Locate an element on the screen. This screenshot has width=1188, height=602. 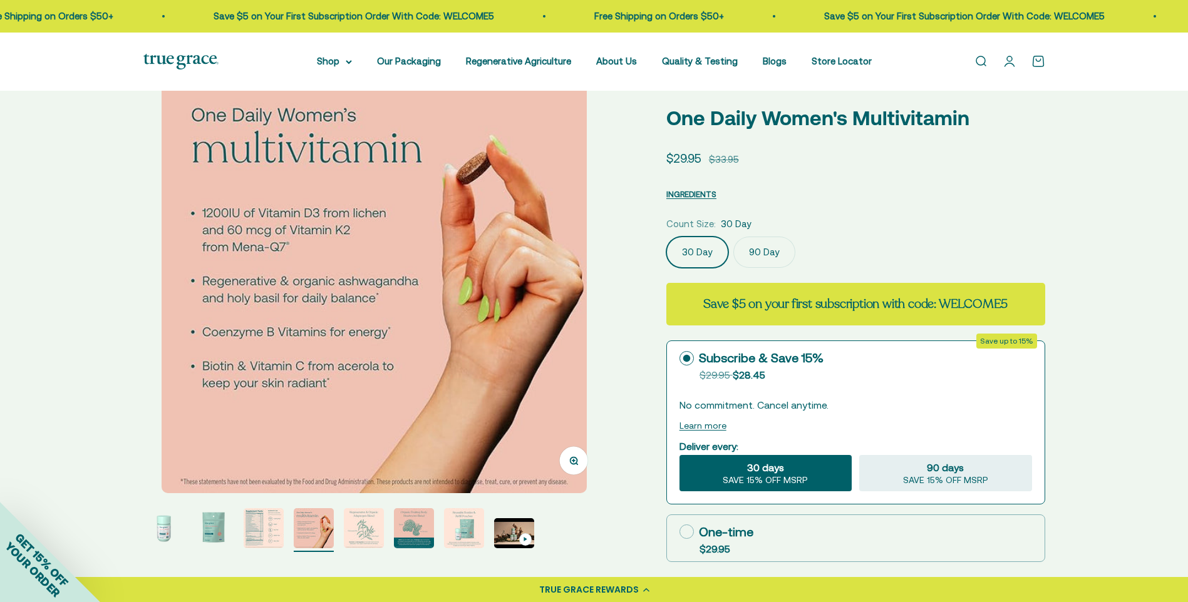
a: About Us is located at coordinates (616, 61).